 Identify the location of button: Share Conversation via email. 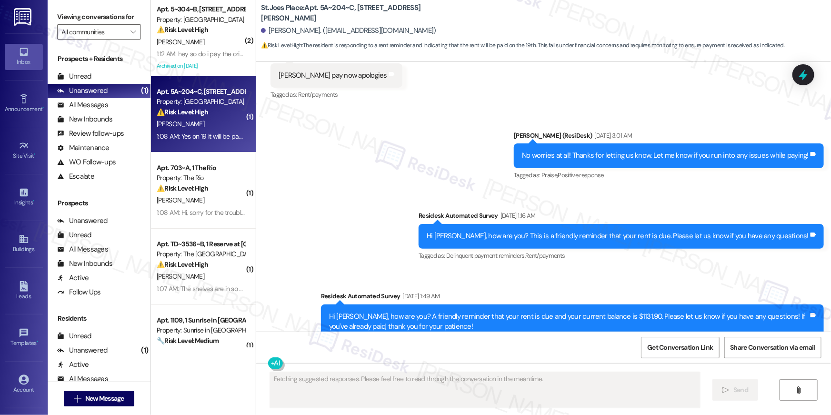
(773, 347).